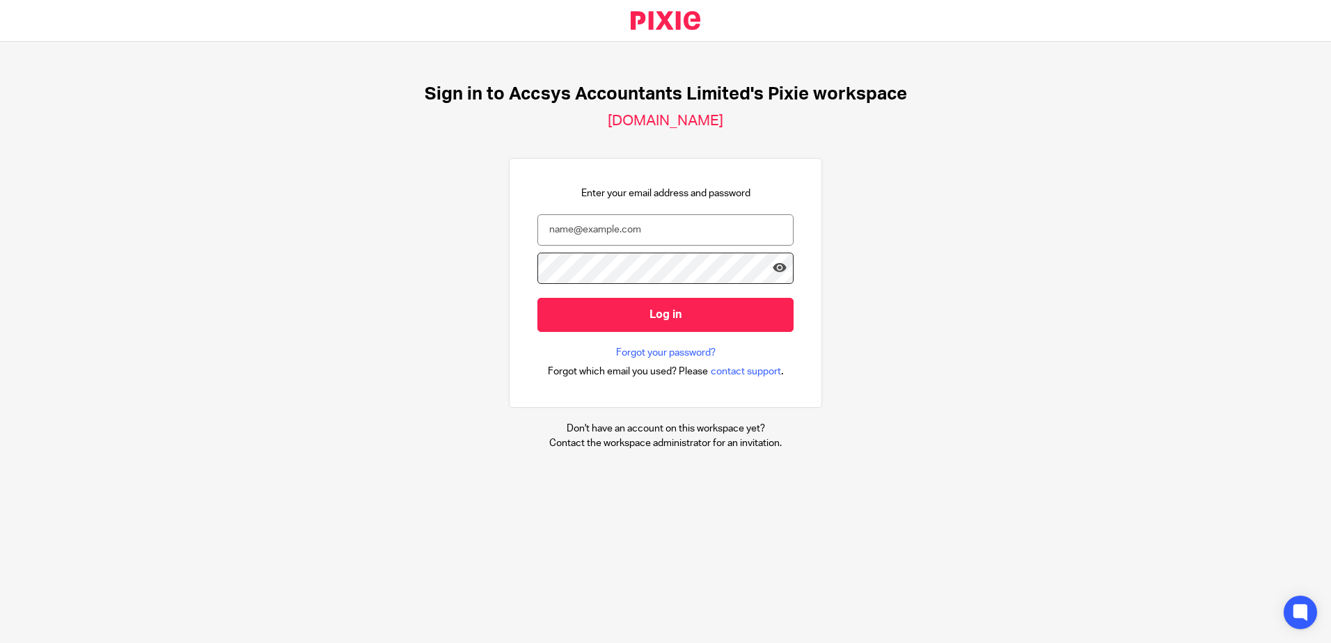 This screenshot has width=1331, height=643. Describe the element at coordinates (665, 230) in the screenshot. I see `input: name@example.com` at that location.